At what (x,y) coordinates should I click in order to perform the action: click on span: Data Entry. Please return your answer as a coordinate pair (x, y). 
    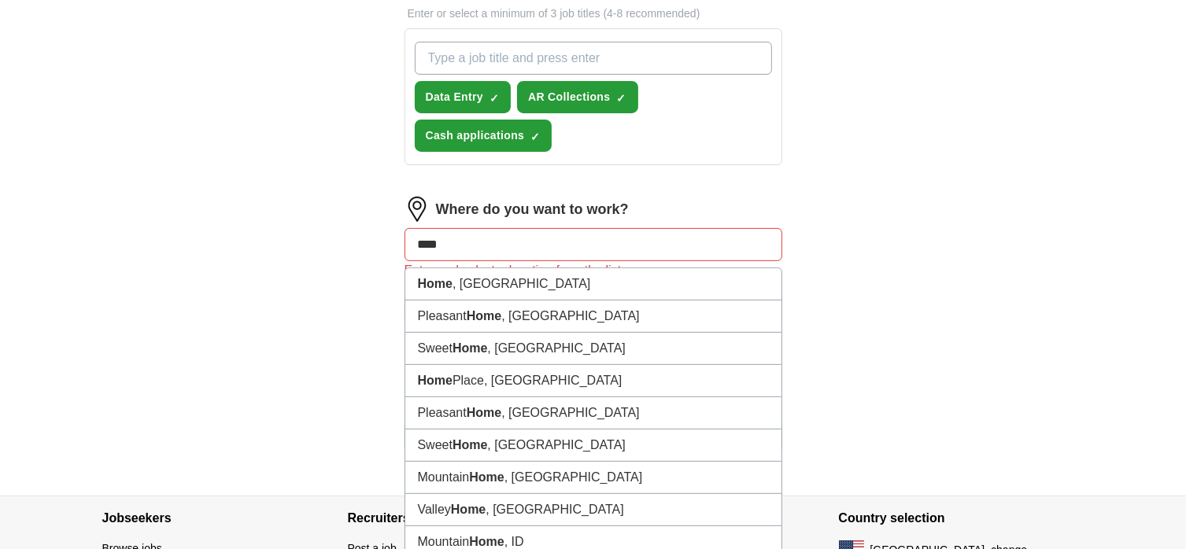
    Looking at the image, I should click on (455, 97).